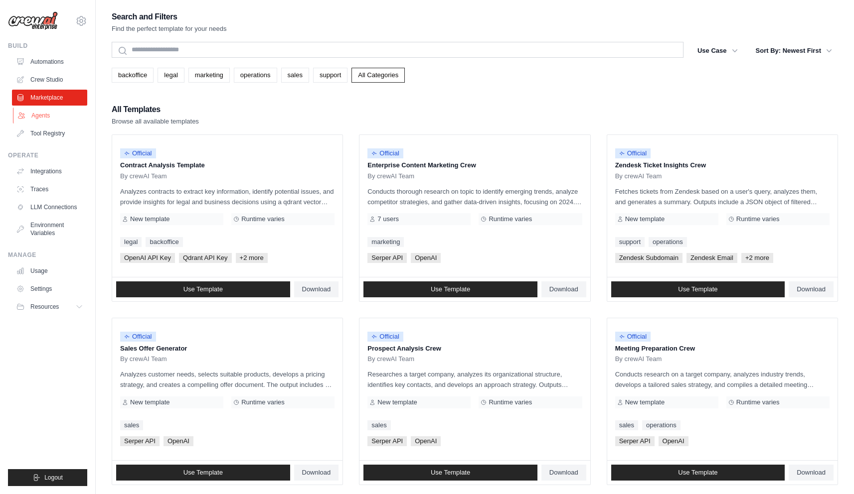  What do you see at coordinates (49, 62) in the screenshot?
I see `a: Automations` at bounding box center [49, 62].